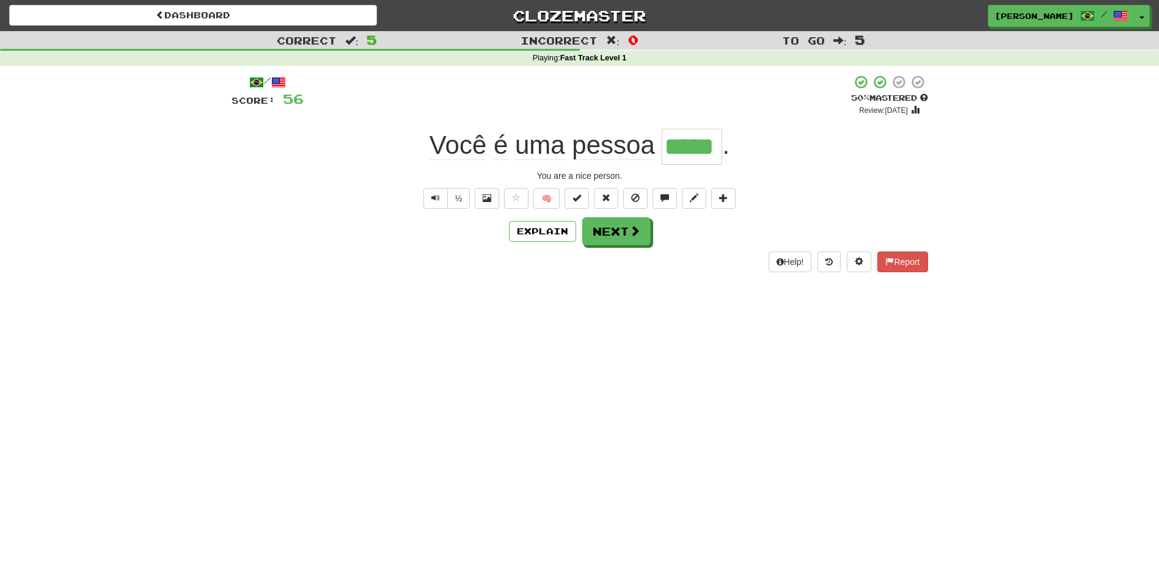 The image size is (1159, 564). What do you see at coordinates (253, 100) in the screenshot?
I see `span: Score:` at bounding box center [253, 100].